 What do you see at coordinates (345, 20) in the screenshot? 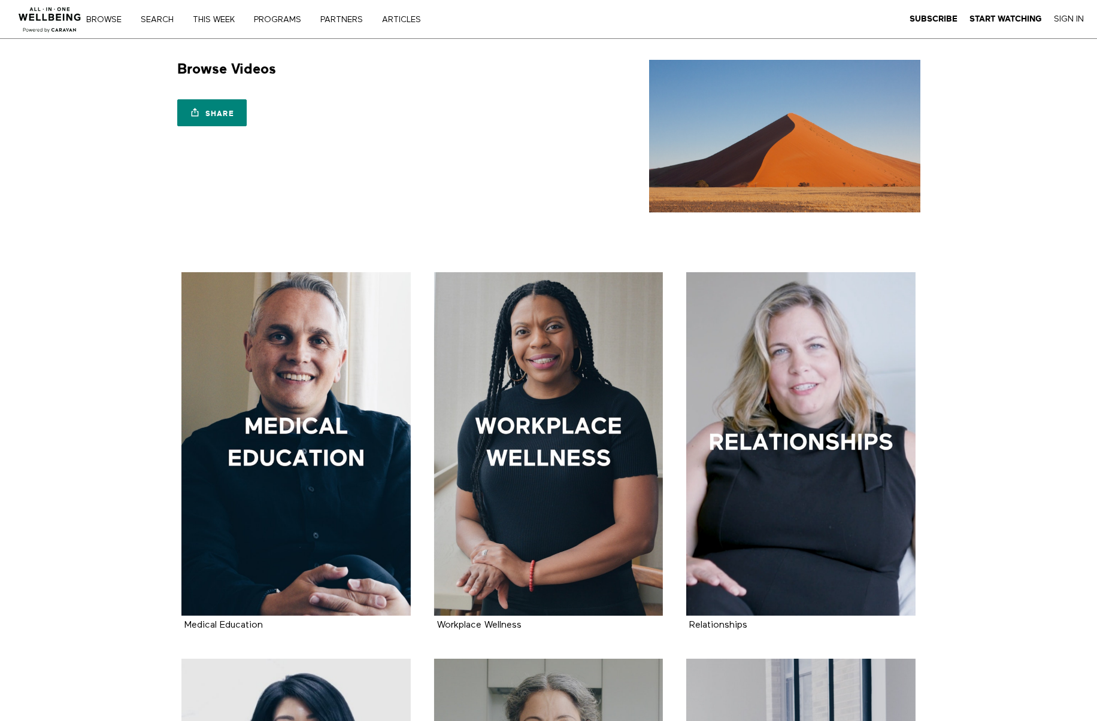
I see `a: PARTNERS` at bounding box center [345, 20].